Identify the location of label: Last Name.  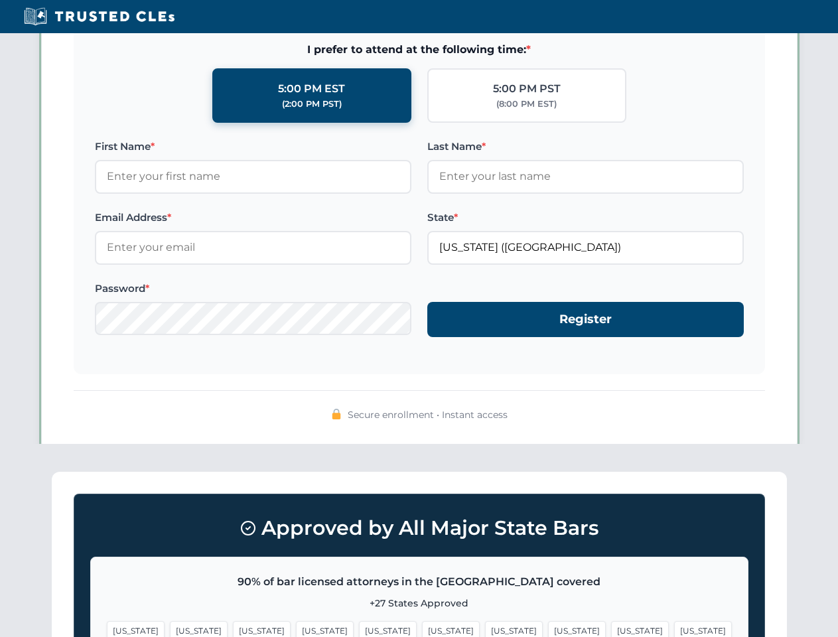
(585, 147).